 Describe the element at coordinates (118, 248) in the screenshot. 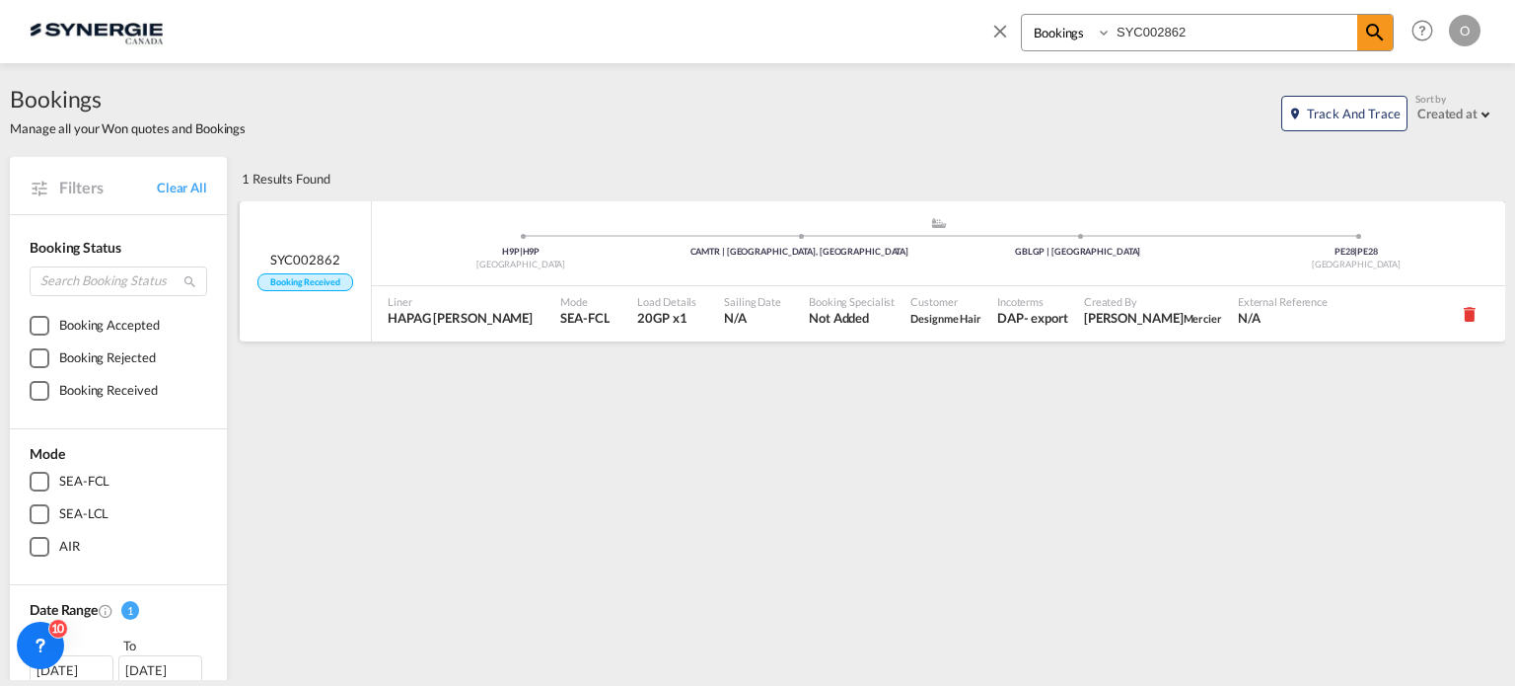

I see `div: Booking Status` at that location.